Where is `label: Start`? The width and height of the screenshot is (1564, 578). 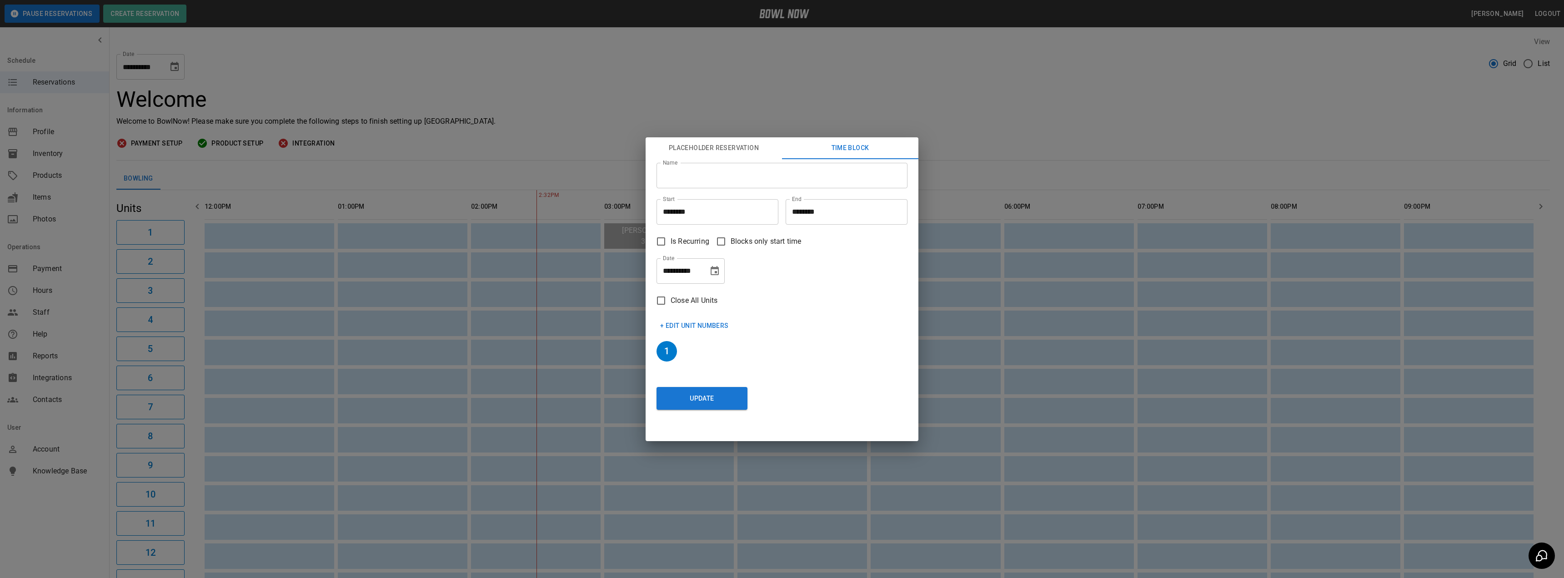
label: Start is located at coordinates (669, 199).